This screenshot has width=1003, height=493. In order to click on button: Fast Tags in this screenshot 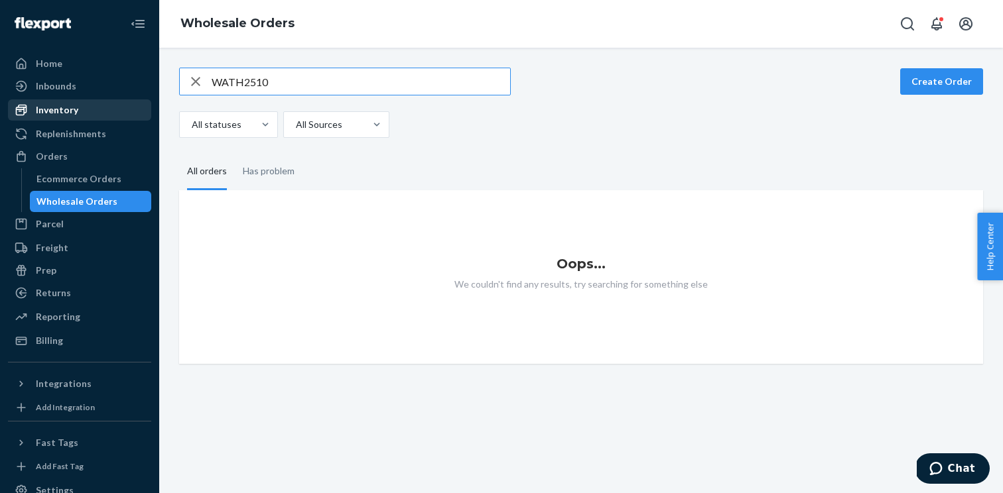, I will do `click(80, 443)`.